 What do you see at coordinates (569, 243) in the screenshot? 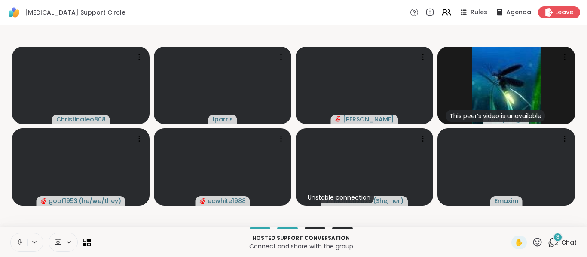
I see `span: Chat` at bounding box center [569, 243].